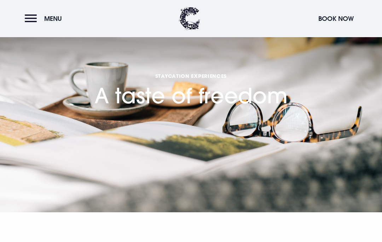  What do you see at coordinates (336, 18) in the screenshot?
I see `button: Book Now` at bounding box center [336, 18].